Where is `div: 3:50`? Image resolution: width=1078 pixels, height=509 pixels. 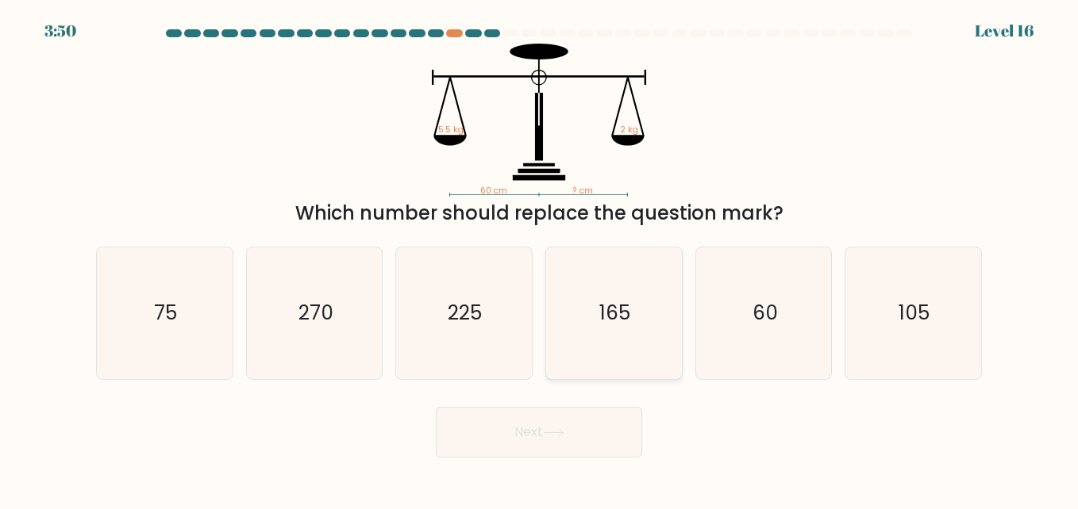 div: 3:50 is located at coordinates (60, 31).